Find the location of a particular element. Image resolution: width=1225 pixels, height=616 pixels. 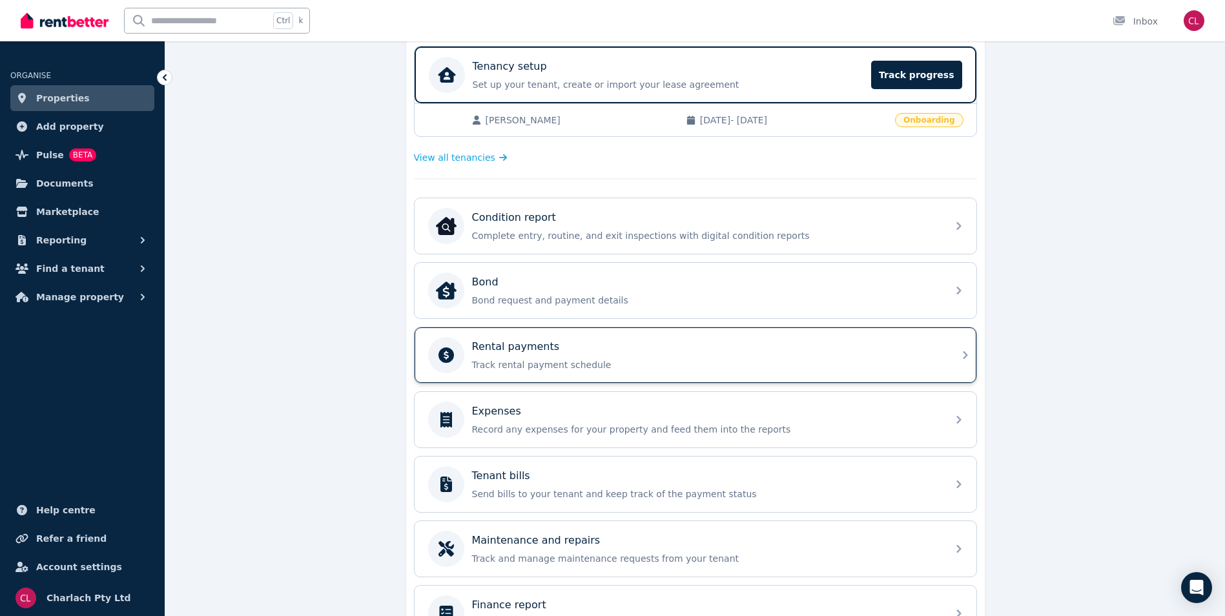

a: Condition reportCondition reportComplete entry, routine, and exit inspections with digital condit... is located at coordinates (695, 226).